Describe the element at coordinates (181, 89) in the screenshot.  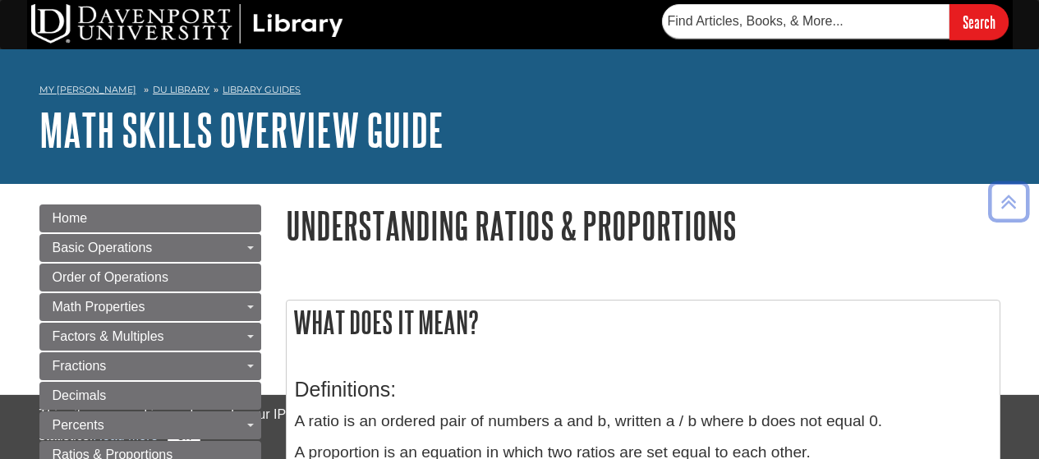
I see `a: DU Library` at that location.